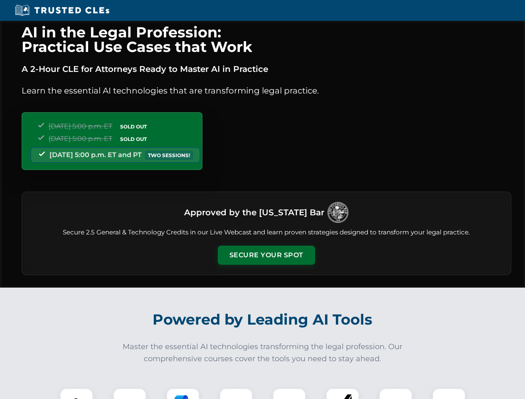 The height and width of the screenshot is (399, 525). Describe the element at coordinates (266, 91) in the screenshot. I see `p: Learn the essential AI technologies that are transforming legal practice.` at that location.